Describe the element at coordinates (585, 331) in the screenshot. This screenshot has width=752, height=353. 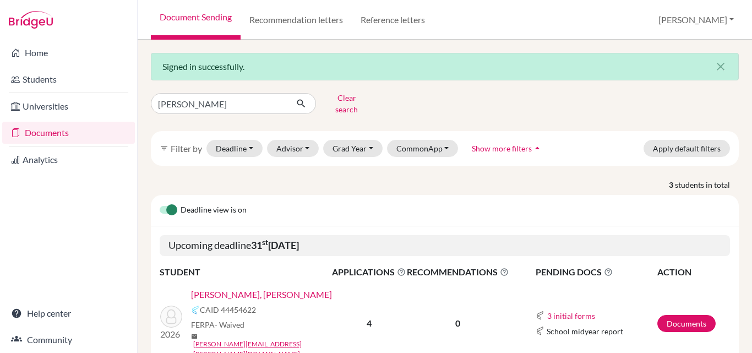
I see `span: School midyear report` at that location.